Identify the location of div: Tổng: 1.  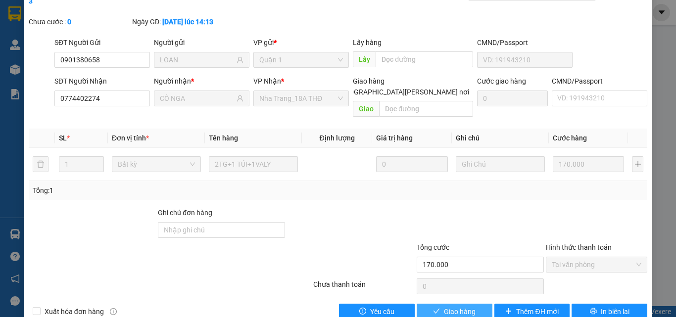
(147, 191).